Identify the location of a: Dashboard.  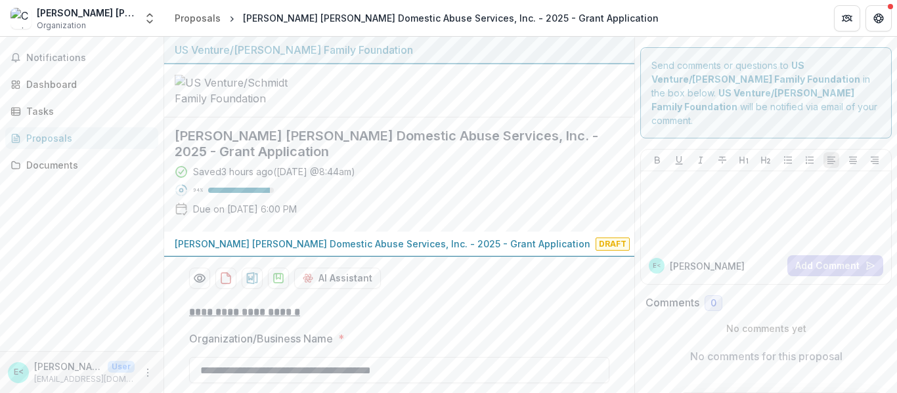
(81, 84).